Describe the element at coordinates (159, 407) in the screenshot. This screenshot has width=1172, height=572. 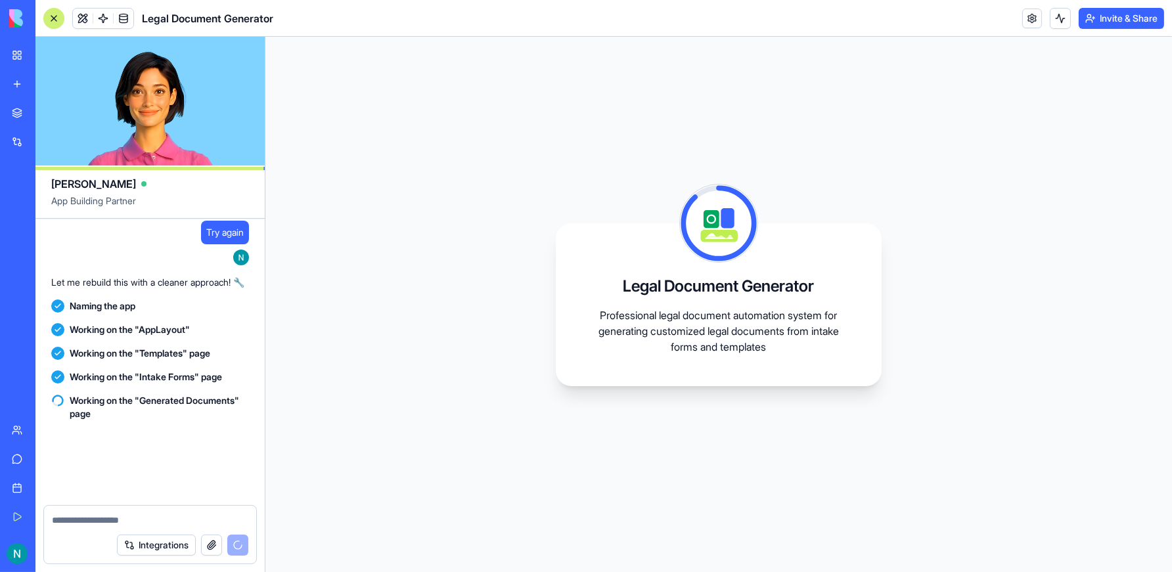
I see `span: Working on the "Generated Documents" page` at that location.